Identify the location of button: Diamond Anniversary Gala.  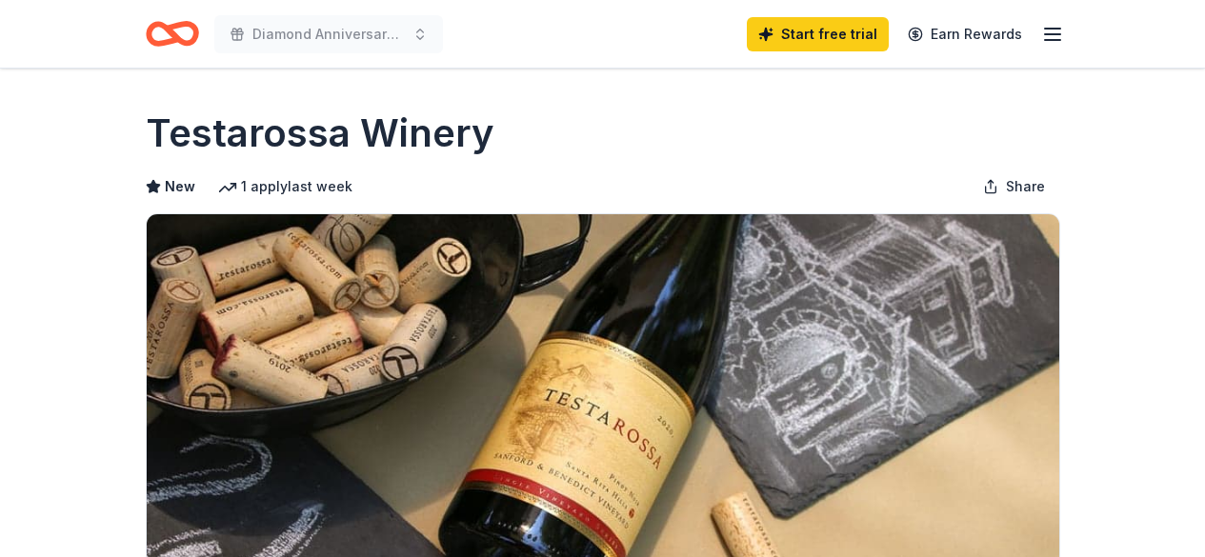
(329, 34).